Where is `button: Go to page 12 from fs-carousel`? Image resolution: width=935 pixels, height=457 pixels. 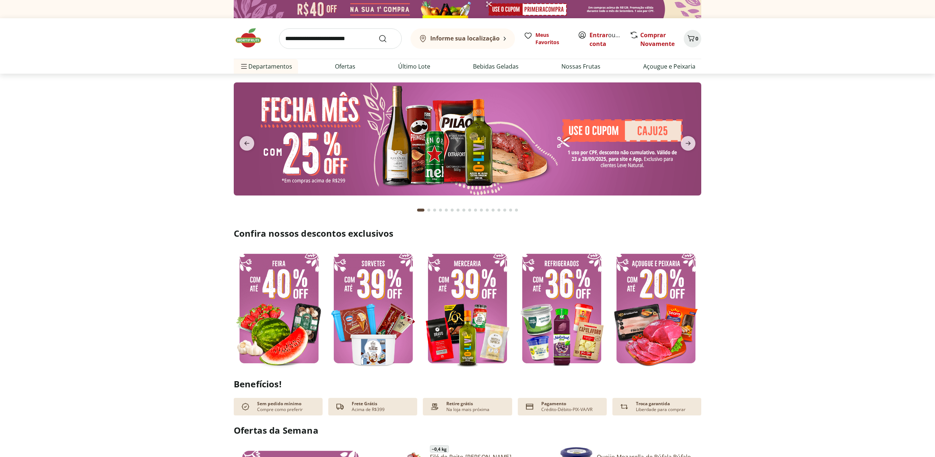 button: Go to page 12 from fs-carousel is located at coordinates (487, 210).